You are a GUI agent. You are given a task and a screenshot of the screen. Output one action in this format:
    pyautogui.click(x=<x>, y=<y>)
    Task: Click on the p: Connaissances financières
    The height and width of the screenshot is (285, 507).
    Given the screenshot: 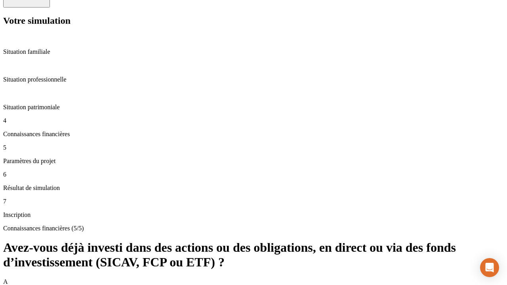 What is the action you would take?
    pyautogui.click(x=254, y=134)
    